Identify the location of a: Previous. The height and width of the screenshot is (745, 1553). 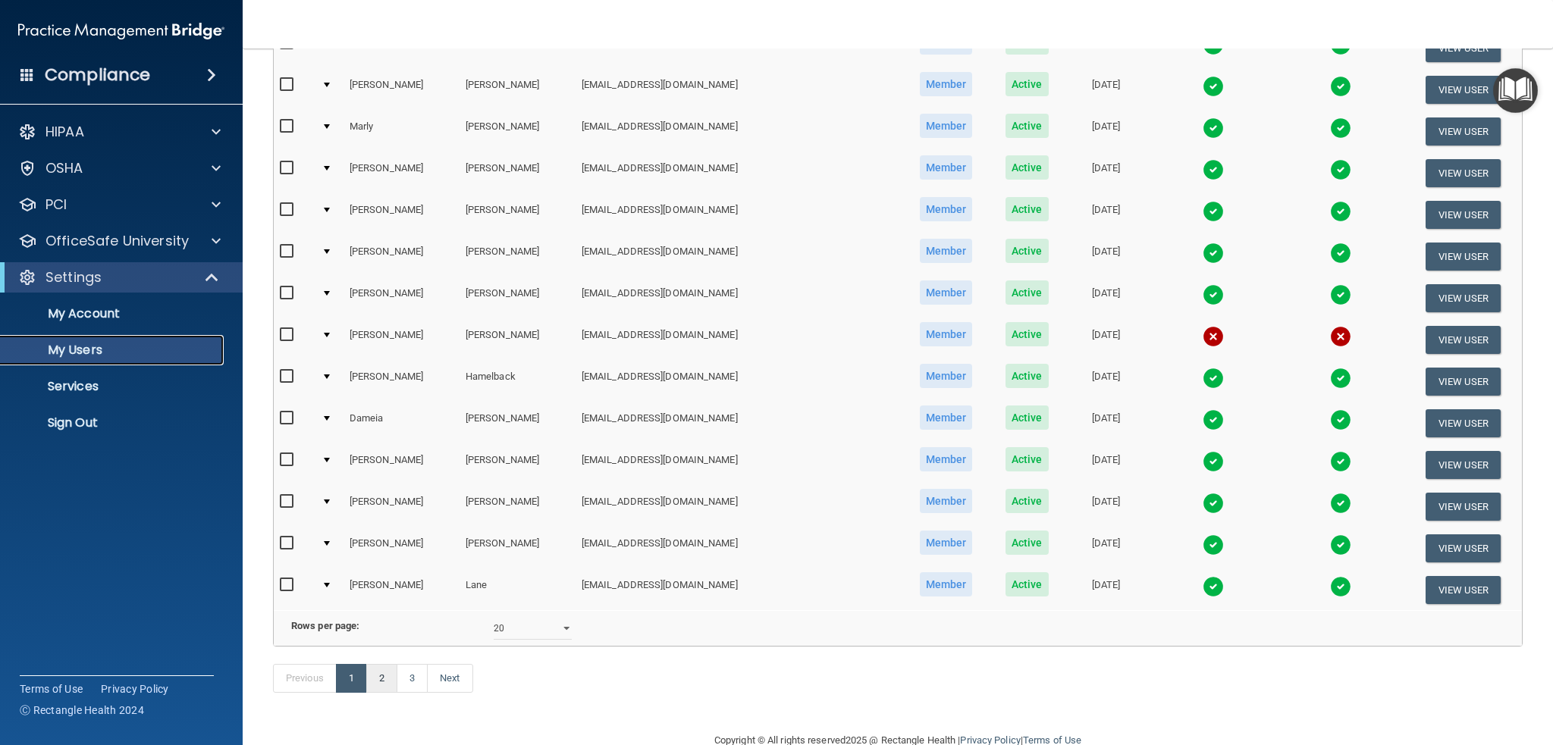
(305, 679).